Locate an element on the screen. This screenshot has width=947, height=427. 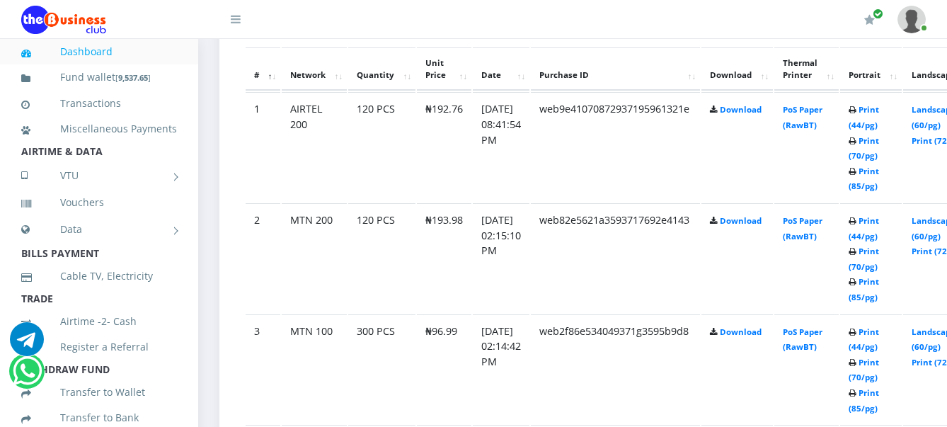
a: Fund wallet[9,537.65] is located at coordinates (99, 77).